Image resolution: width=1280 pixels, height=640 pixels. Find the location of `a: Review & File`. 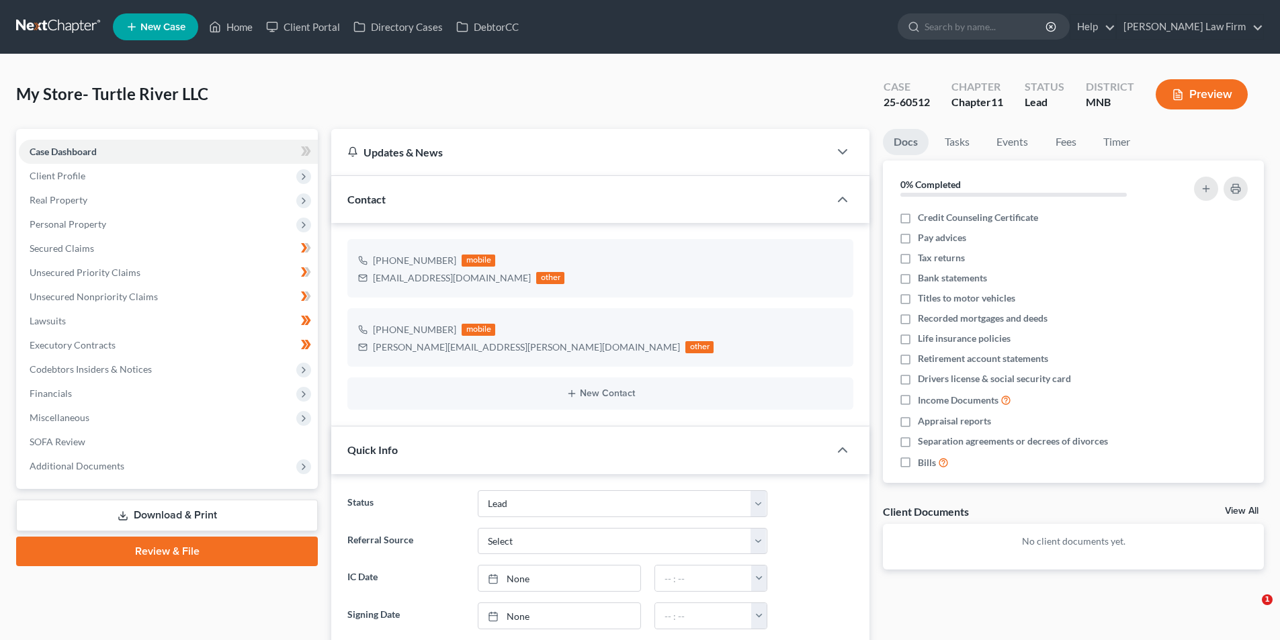

a: Review & File is located at coordinates (167, 552).